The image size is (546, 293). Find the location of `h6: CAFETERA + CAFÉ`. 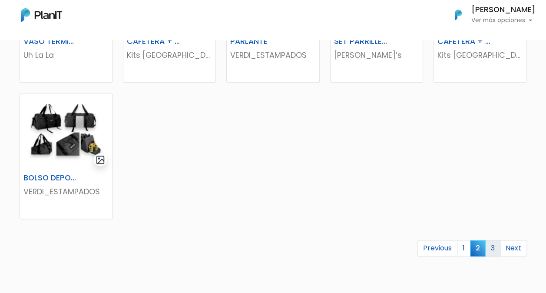

h6: CAFETERA + CAFÉ is located at coordinates (464, 41).